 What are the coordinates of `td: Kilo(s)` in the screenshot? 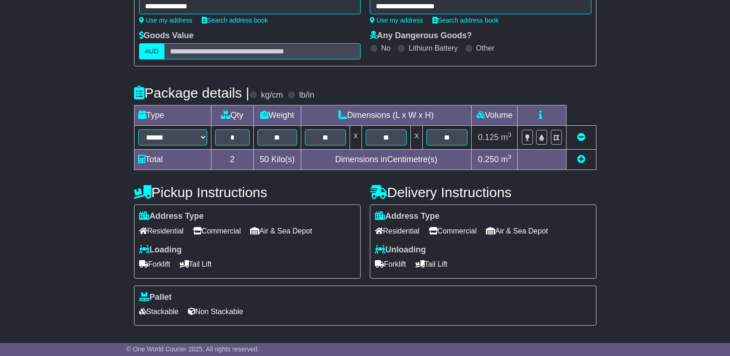 It's located at (277, 160).